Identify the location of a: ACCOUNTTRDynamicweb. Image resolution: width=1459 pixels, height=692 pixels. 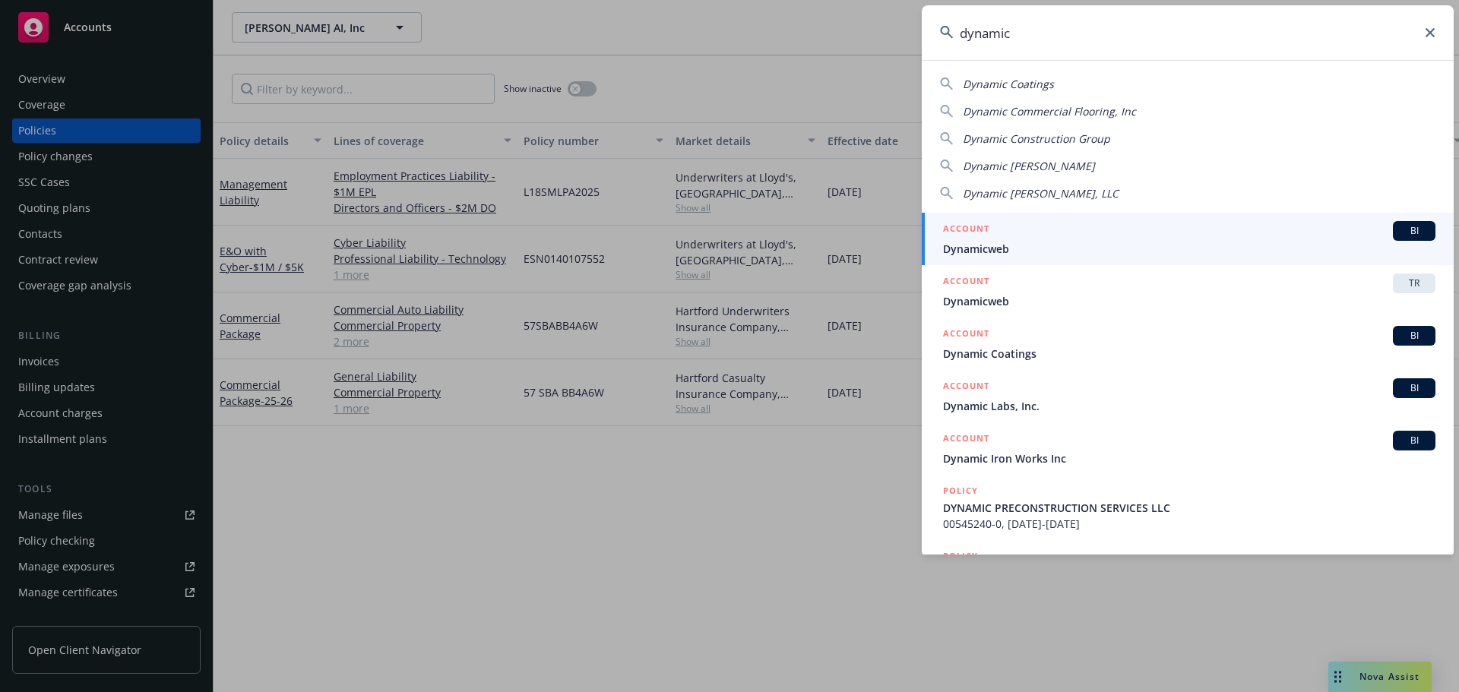
(1188, 291).